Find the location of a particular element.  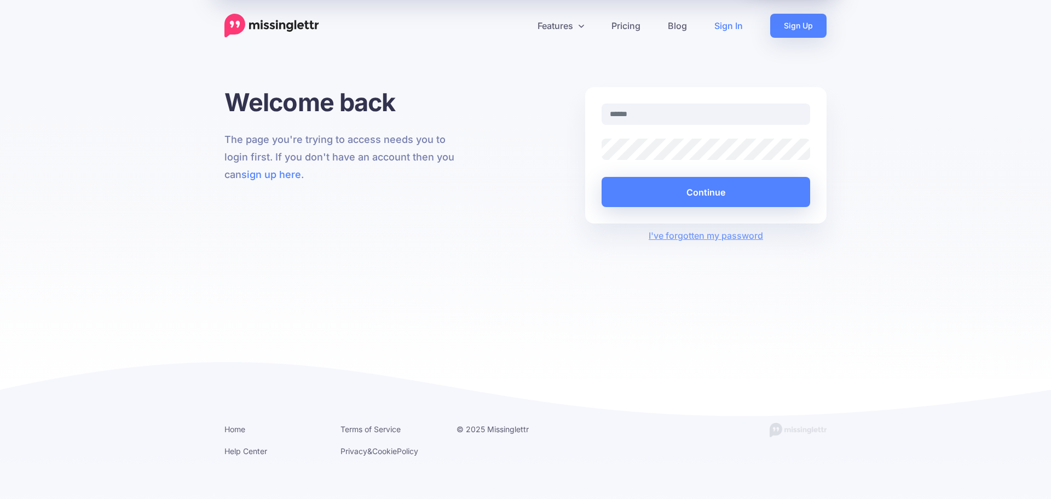

a: Help Center is located at coordinates (246, 451).